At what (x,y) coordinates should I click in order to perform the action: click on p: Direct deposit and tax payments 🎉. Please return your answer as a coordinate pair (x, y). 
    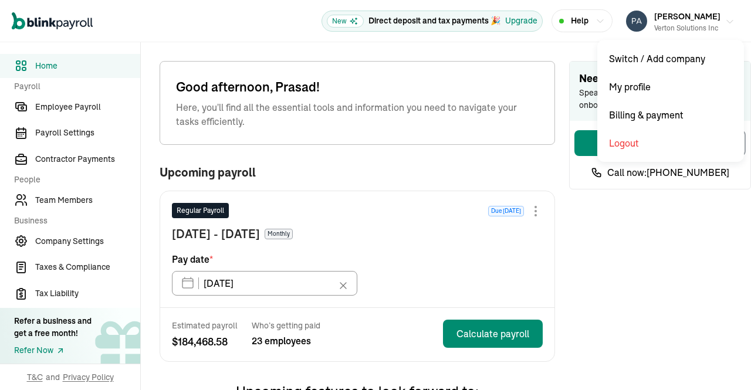
    Looking at the image, I should click on (434, 21).